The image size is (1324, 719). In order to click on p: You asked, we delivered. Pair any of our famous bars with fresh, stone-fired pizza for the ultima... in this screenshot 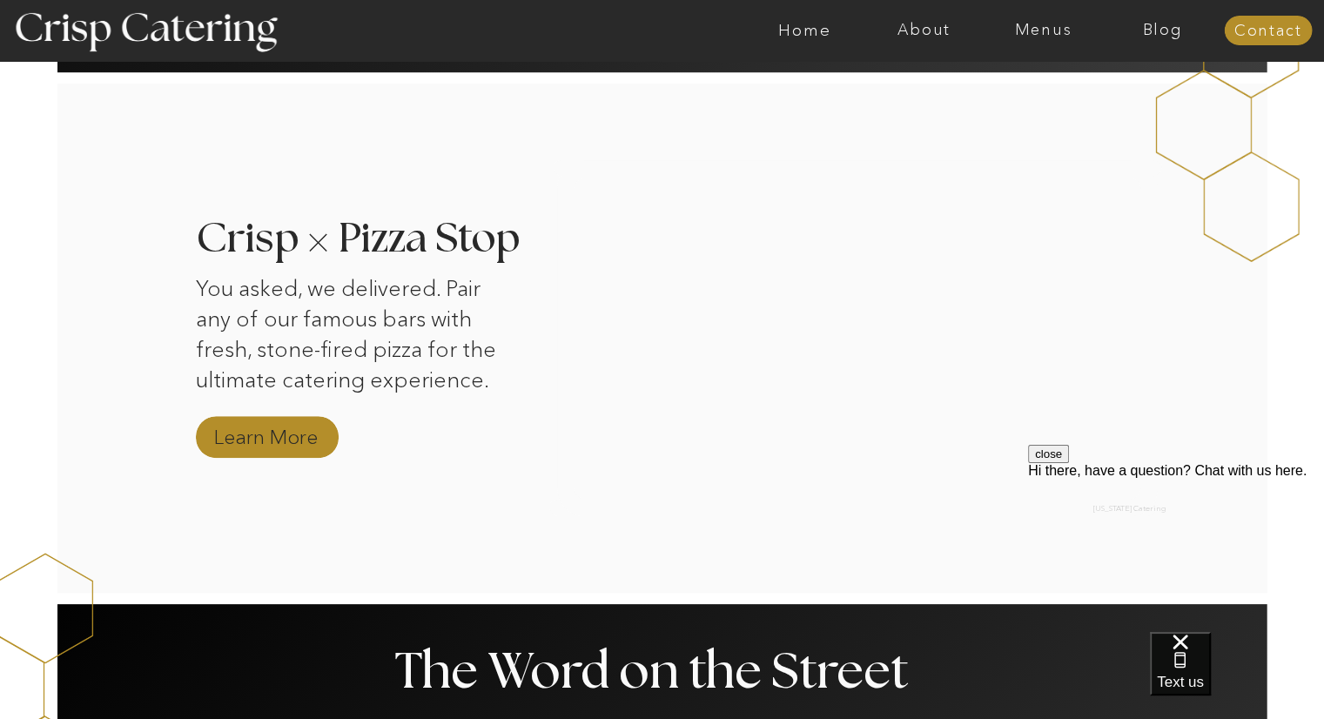, I will do `click(347, 335)`.